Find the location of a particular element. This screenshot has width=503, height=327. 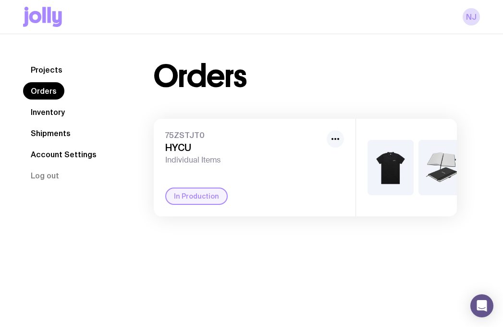

span: 75ZSTJT0 is located at coordinates (244, 135).